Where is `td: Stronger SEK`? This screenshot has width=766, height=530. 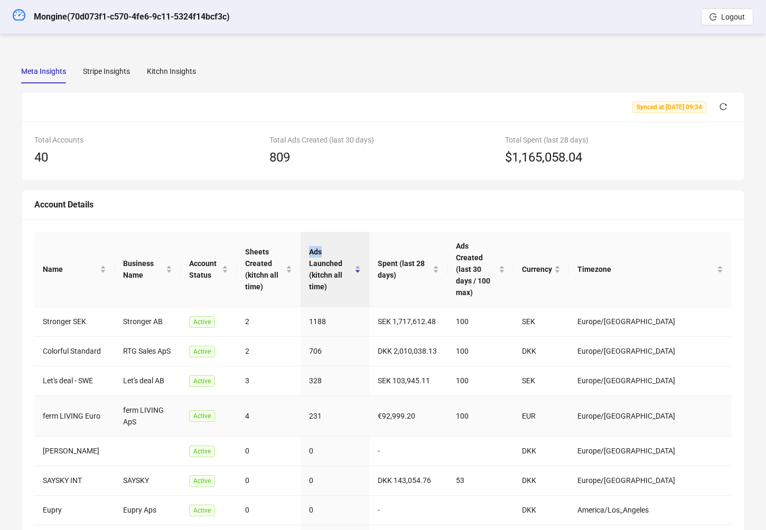 td: Stronger SEK is located at coordinates (74, 322).